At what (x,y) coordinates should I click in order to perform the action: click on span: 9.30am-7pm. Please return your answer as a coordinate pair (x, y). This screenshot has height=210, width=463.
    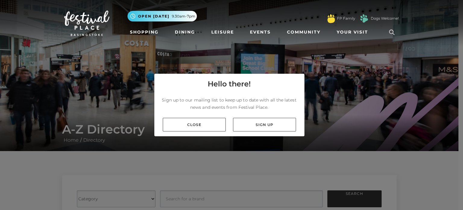
    Looking at the image, I should click on (184, 16).